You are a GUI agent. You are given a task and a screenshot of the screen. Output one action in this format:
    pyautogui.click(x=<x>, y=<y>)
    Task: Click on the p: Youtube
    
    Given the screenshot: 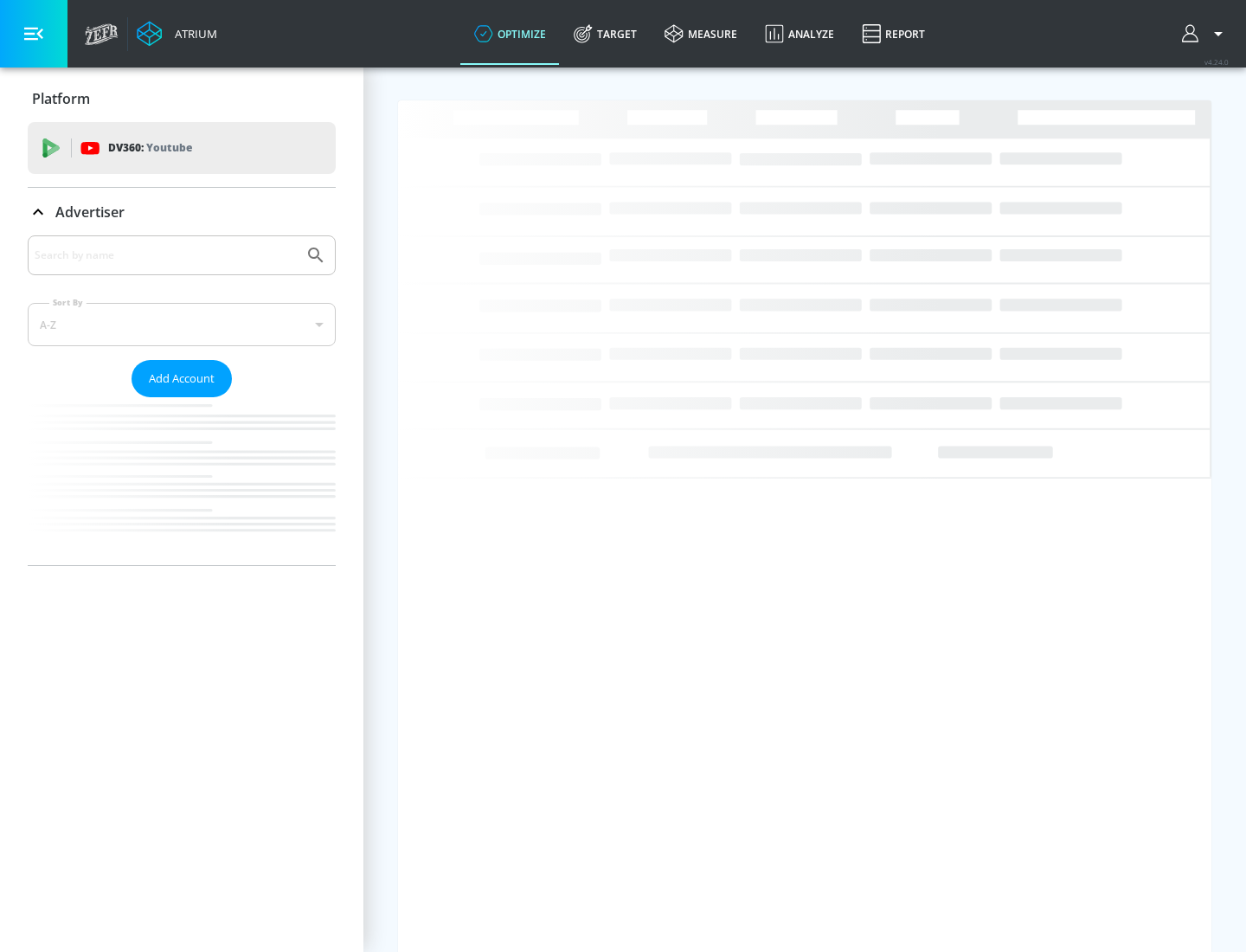 What is the action you would take?
    pyautogui.click(x=169, y=147)
    